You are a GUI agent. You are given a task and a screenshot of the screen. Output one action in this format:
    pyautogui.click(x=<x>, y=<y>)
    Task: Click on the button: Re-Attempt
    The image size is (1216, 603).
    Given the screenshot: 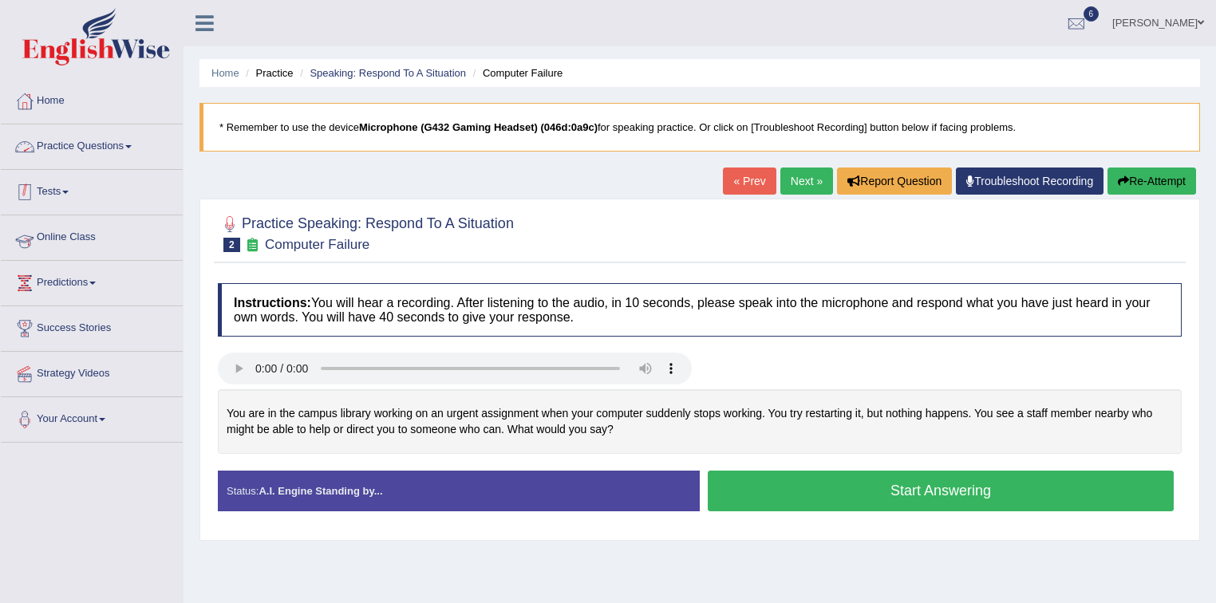 What is the action you would take?
    pyautogui.click(x=1151, y=181)
    